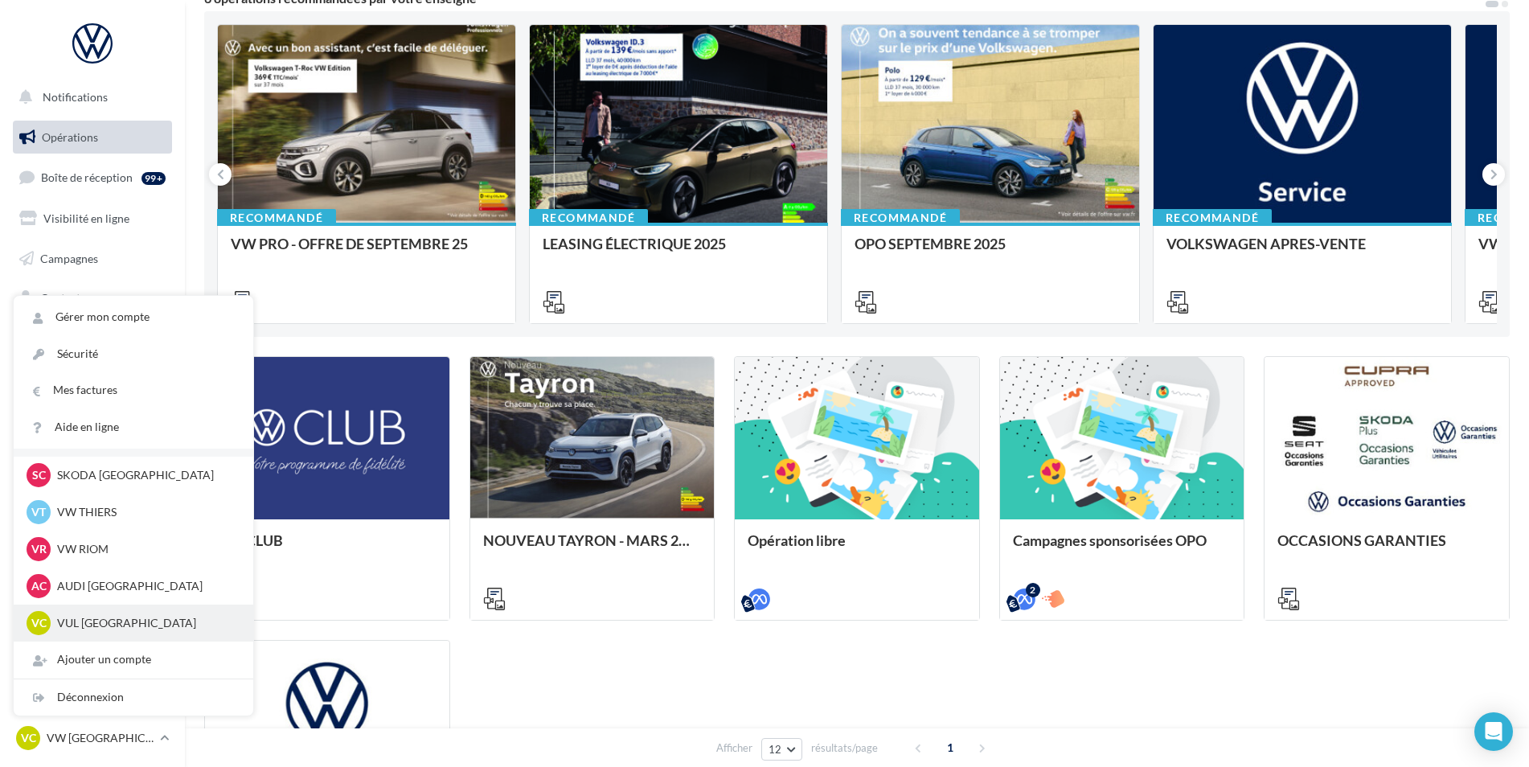 This screenshot has height=767, width=1529. What do you see at coordinates (133, 354) in the screenshot?
I see `a: Sécurité` at bounding box center [133, 354].